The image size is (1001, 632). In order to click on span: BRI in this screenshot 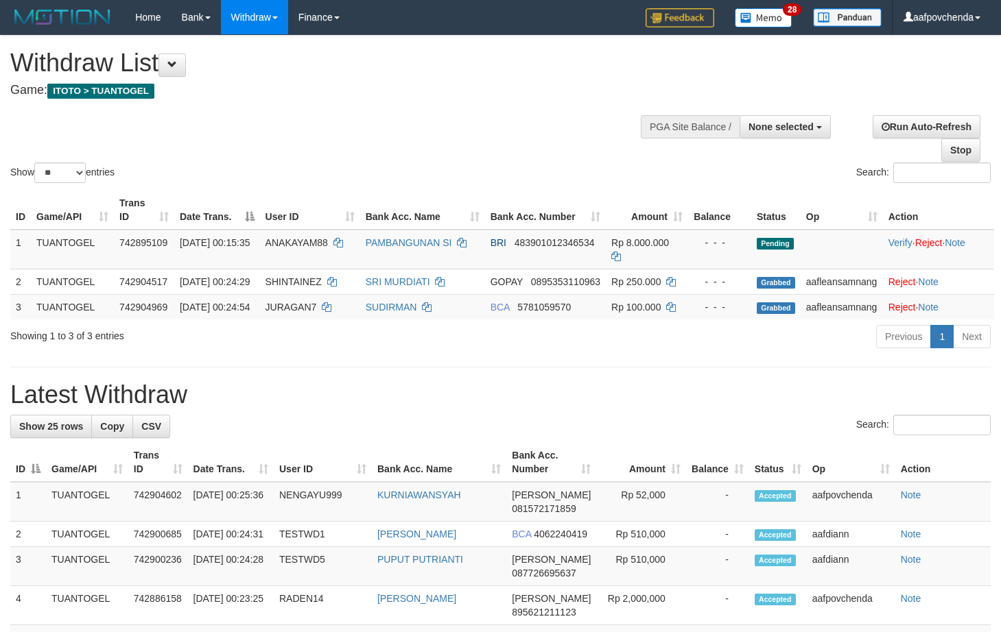, I will do `click(498, 243)`.